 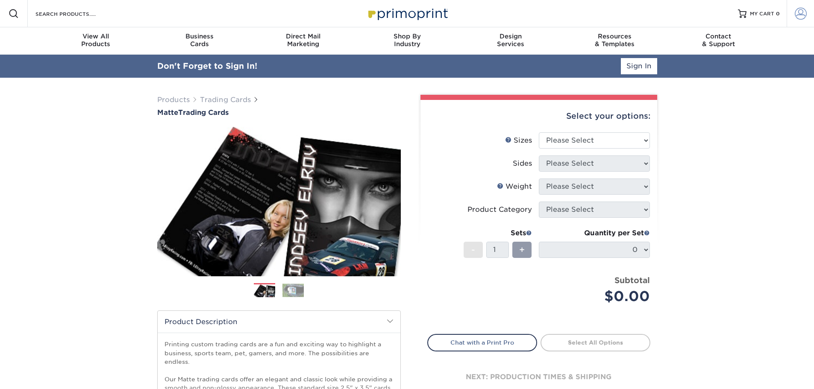 What do you see at coordinates (498, 233) in the screenshot?
I see `div: Sets` at bounding box center [498, 233].